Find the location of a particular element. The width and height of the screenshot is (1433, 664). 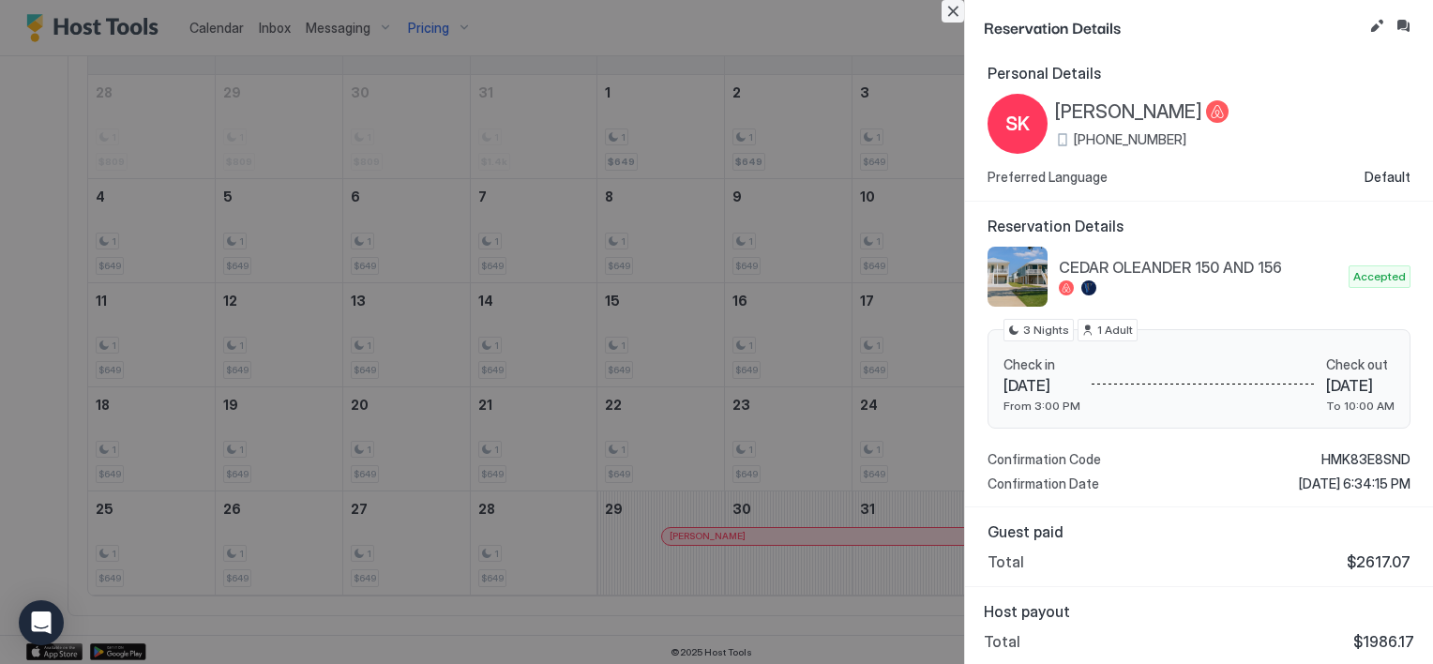

span: To 10:00 AM is located at coordinates (1360, 405).